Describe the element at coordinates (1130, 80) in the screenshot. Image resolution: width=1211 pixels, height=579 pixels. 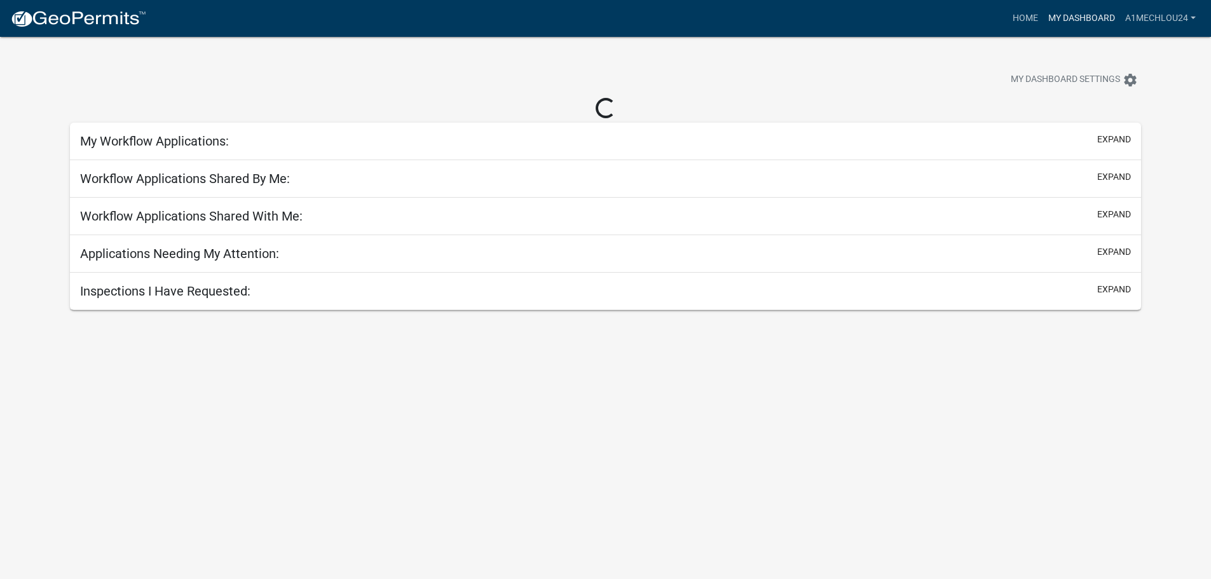
I see `i: settings` at that location.